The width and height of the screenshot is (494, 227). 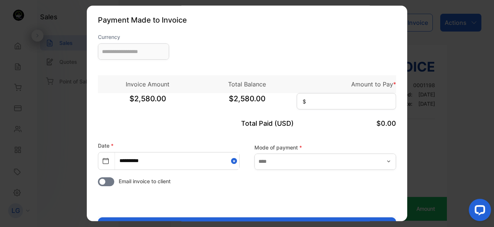 What do you see at coordinates (326, 147) in the screenshot?
I see `label: Mode of payment` at bounding box center [326, 147].